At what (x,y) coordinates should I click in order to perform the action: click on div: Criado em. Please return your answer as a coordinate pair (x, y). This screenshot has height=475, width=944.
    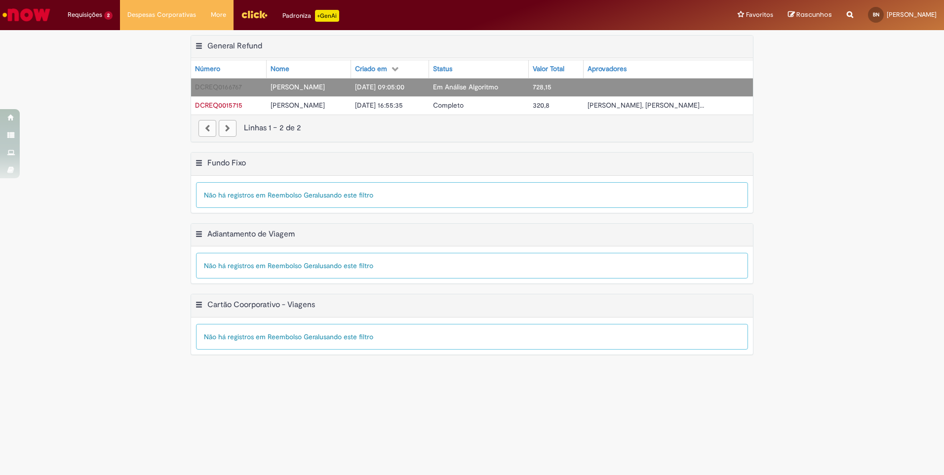
    Looking at the image, I should click on (371, 69).